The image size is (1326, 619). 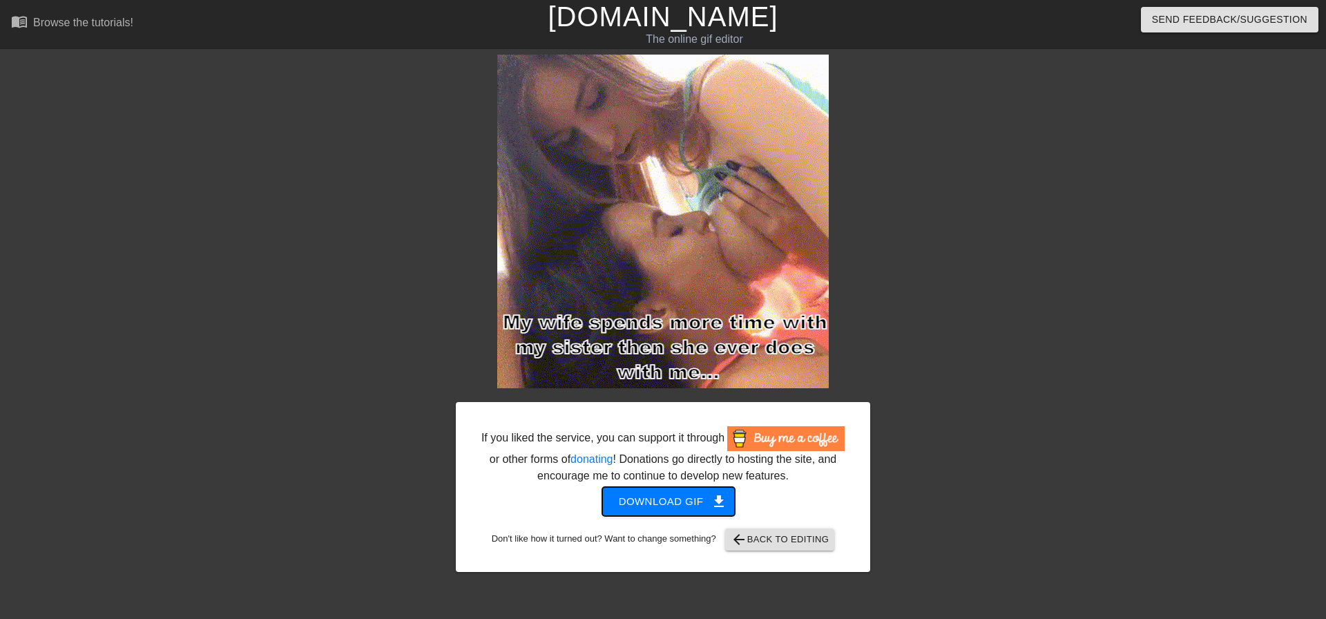 What do you see at coordinates (669, 502) in the screenshot?
I see `span: Download gif` at bounding box center [669, 502].